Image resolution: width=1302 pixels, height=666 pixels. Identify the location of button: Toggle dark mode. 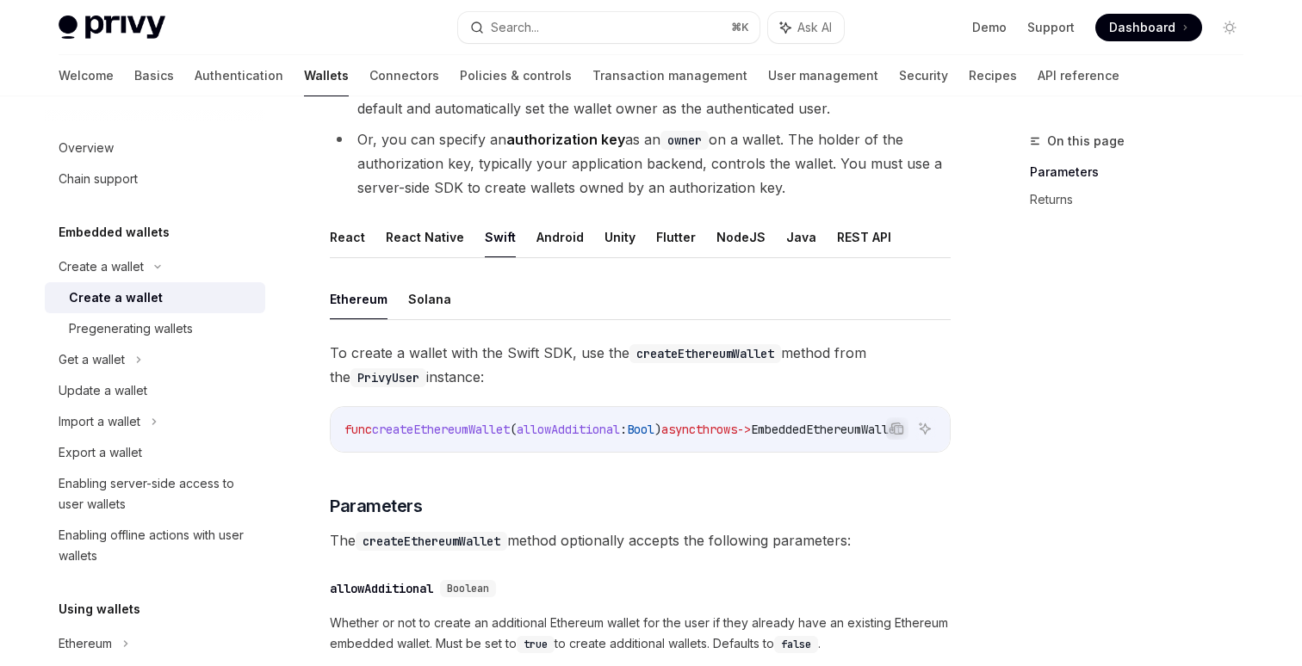
(1230, 28).